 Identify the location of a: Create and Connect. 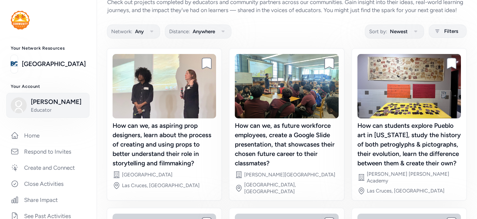
(48, 167).